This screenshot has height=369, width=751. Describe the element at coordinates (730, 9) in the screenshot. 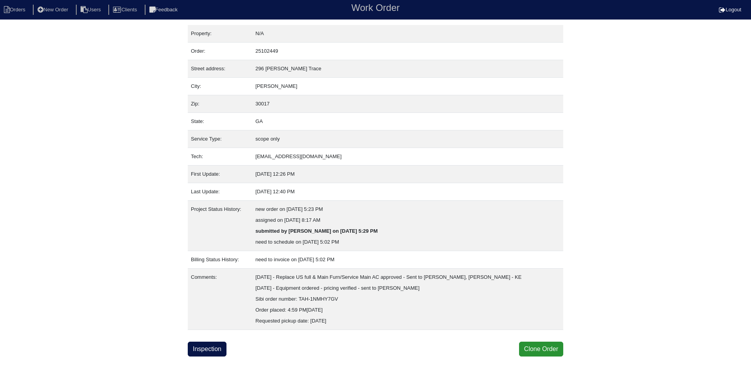

I see `a: Logout` at that location.